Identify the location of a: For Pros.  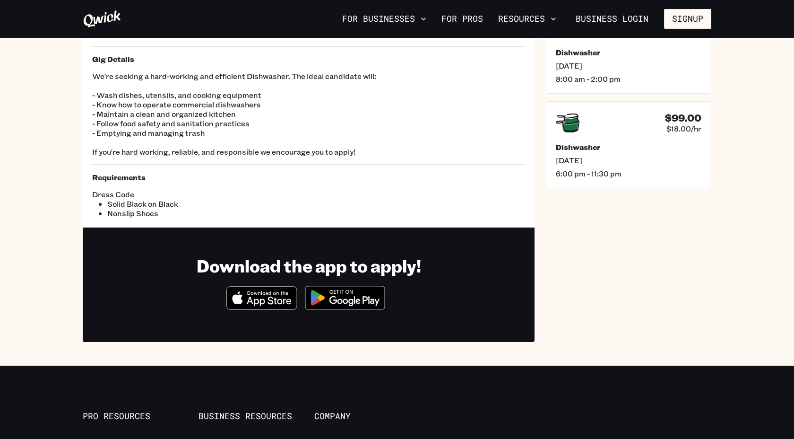
(462, 19).